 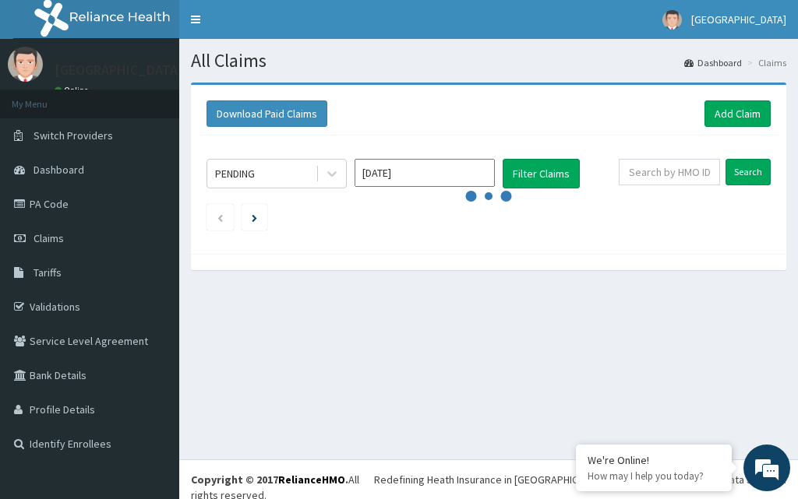 What do you see at coordinates (488, 61) in the screenshot?
I see `h1: All Claims` at bounding box center [488, 61].